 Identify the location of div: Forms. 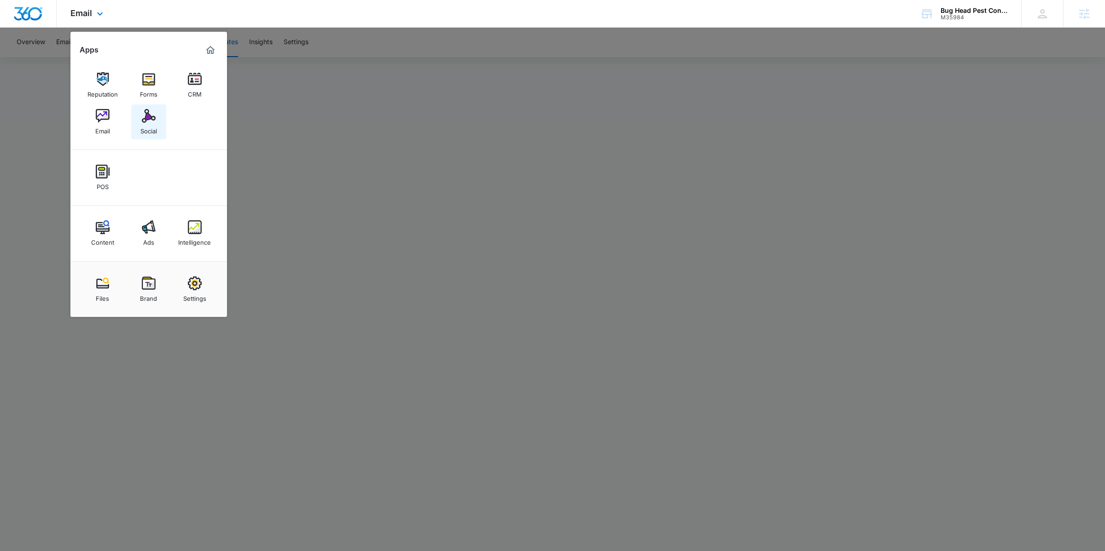
(149, 92).